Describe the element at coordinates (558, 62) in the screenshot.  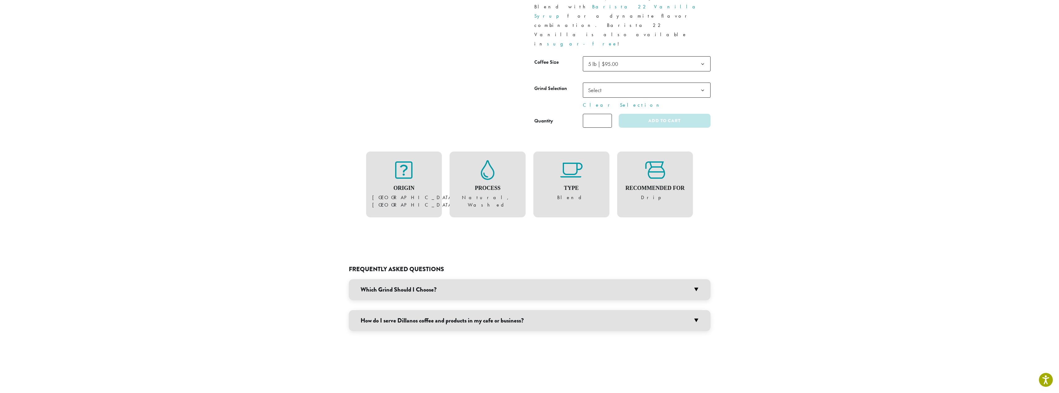
I see `label: Coffee Size` at that location.